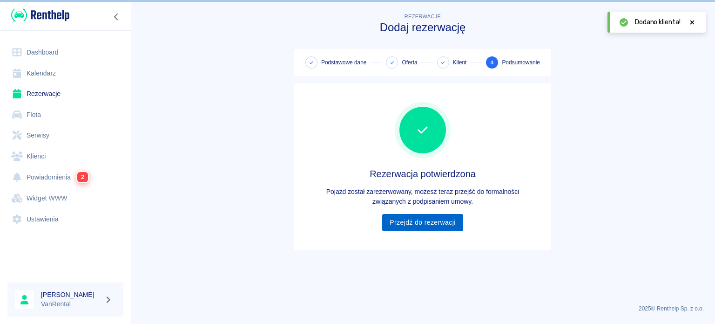 This screenshot has height=324, width=715. Describe the element at coordinates (65, 135) in the screenshot. I see `a: Serwisy` at that location.